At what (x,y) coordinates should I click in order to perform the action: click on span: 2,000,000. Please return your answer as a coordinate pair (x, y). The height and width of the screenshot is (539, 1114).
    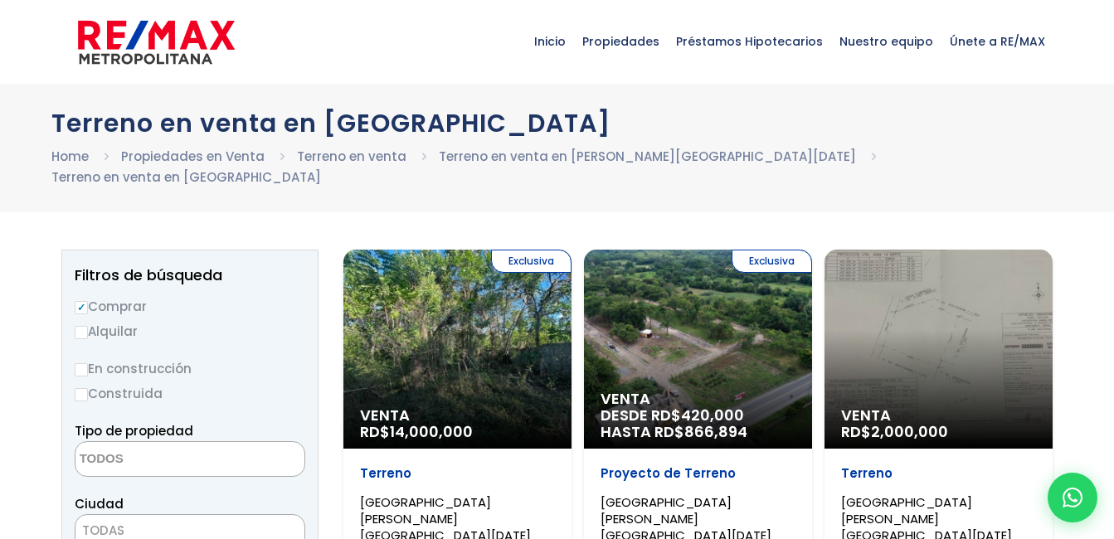
    Looking at the image, I should click on (909, 431).